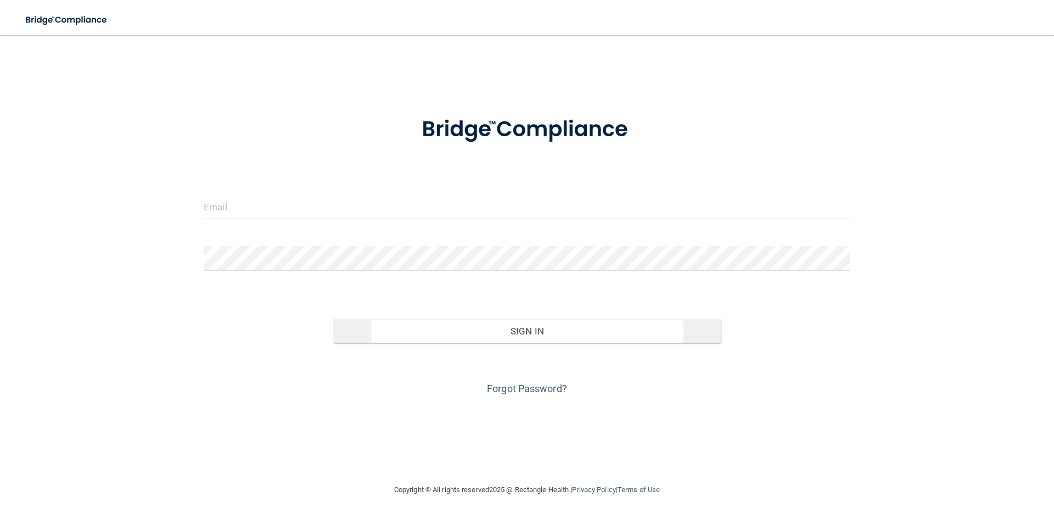 This screenshot has width=1054, height=519. Describe the element at coordinates (527, 388) in the screenshot. I see `a: Forgot Password?` at that location.